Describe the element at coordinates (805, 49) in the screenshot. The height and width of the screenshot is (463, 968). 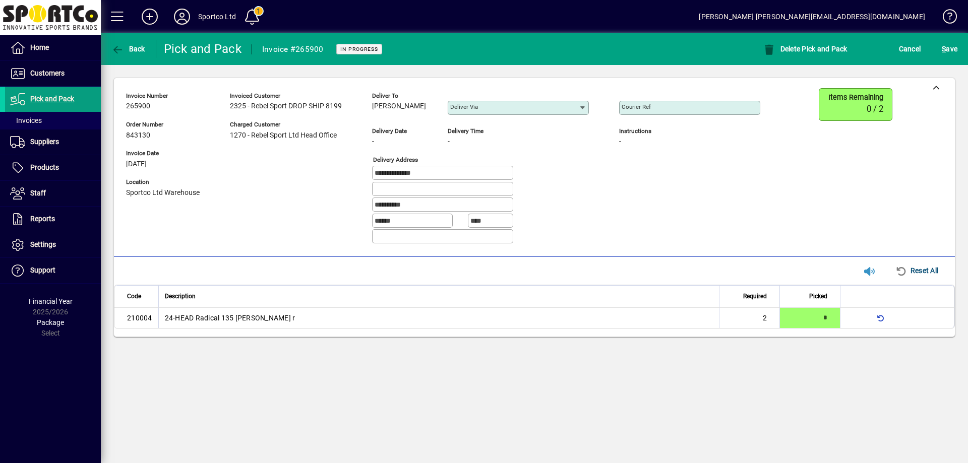
I see `span: Delete Pick and Pack` at that location.